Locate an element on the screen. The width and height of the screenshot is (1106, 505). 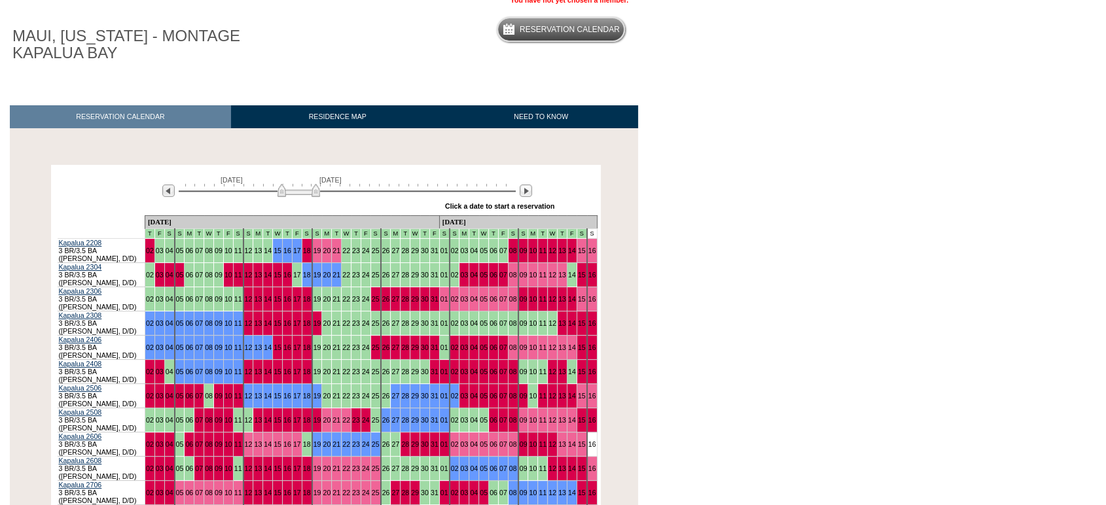
a: Kapalua 2208 is located at coordinates (81, 243).